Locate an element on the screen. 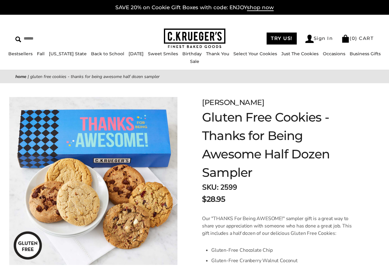 This screenshot has height=268, width=389. img: C.KRUEGER'S is located at coordinates (194, 38).